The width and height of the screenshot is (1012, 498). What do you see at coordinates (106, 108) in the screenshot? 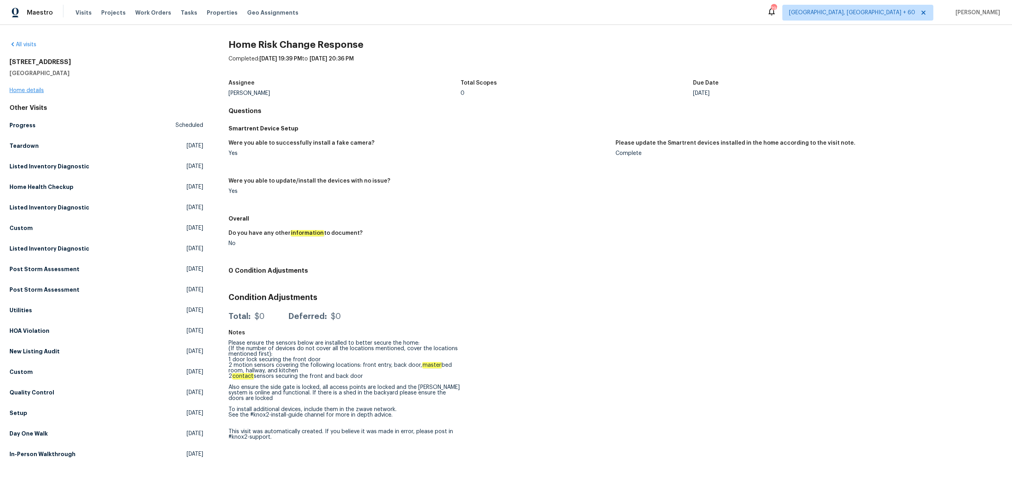
I see `div: Other Visits` at bounding box center [106, 108].